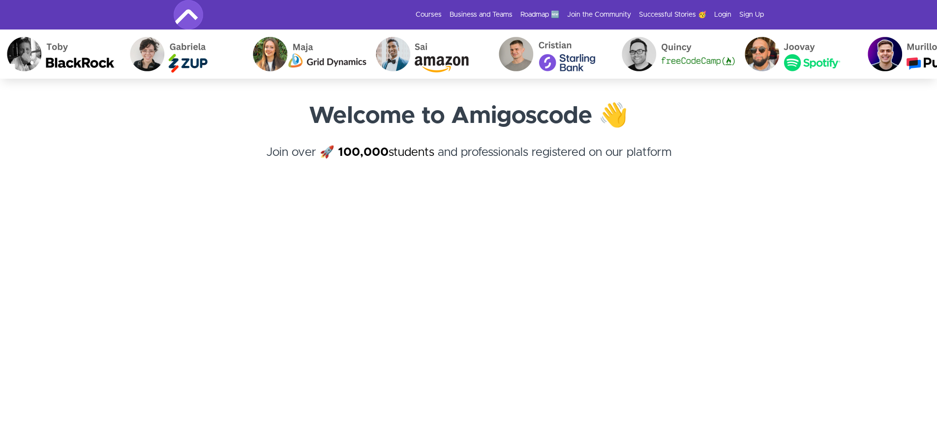 The height and width of the screenshot is (448, 937). I want to click on strong: Welcome to Amigoscode 👋, so click(468, 116).